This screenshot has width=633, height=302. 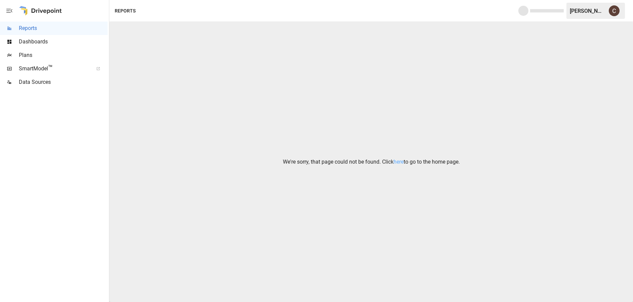 I want to click on span: Plans, so click(x=63, y=55).